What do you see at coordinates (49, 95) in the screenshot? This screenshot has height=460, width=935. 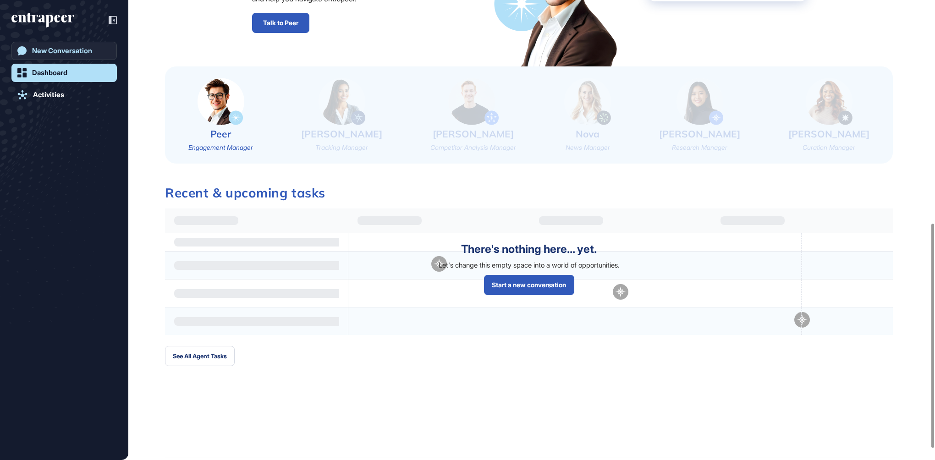 I see `div: Activities` at bounding box center [49, 95].